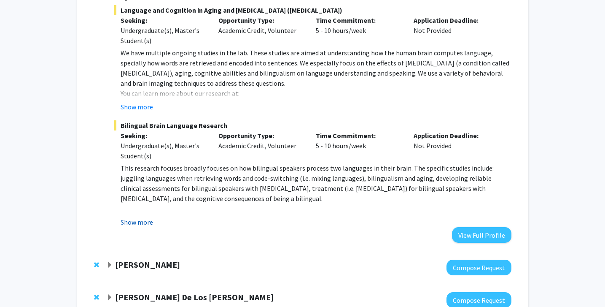 The image size is (605, 307). Describe the element at coordinates (479, 267) in the screenshot. I see `button: Compose Request to Veronica Kang` at that location.